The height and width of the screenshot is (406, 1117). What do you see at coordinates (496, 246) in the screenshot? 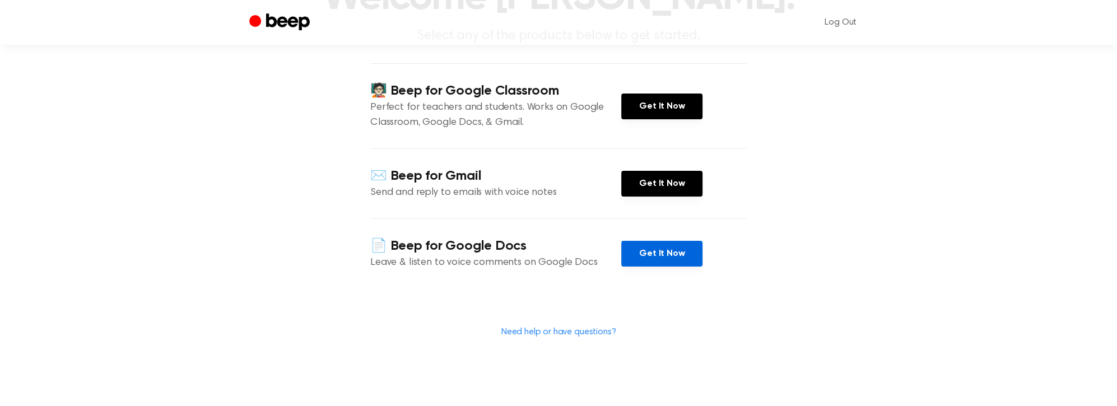
I see `h4: 📄 Beep for Google Docs` at bounding box center [496, 246].